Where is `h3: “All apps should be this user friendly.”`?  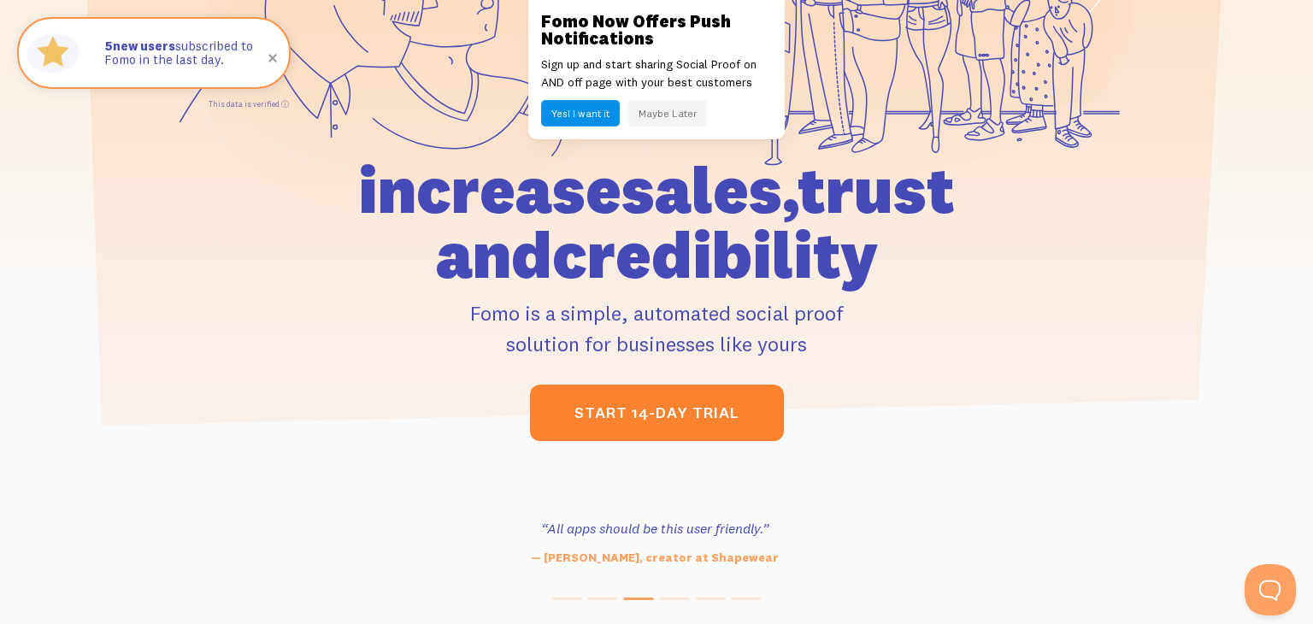
h3: “All apps should be this user friendly.” is located at coordinates (655, 528).